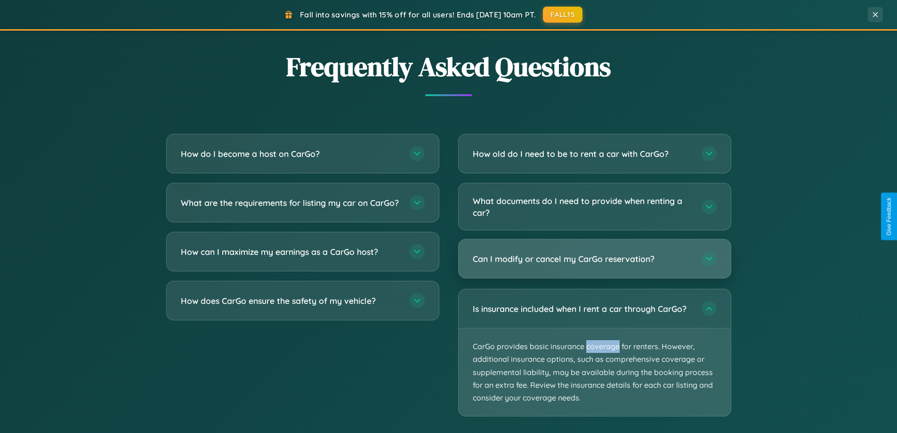 Image resolution: width=897 pixels, height=433 pixels. What do you see at coordinates (563, 15) in the screenshot?
I see `button: FALL15` at bounding box center [563, 15].